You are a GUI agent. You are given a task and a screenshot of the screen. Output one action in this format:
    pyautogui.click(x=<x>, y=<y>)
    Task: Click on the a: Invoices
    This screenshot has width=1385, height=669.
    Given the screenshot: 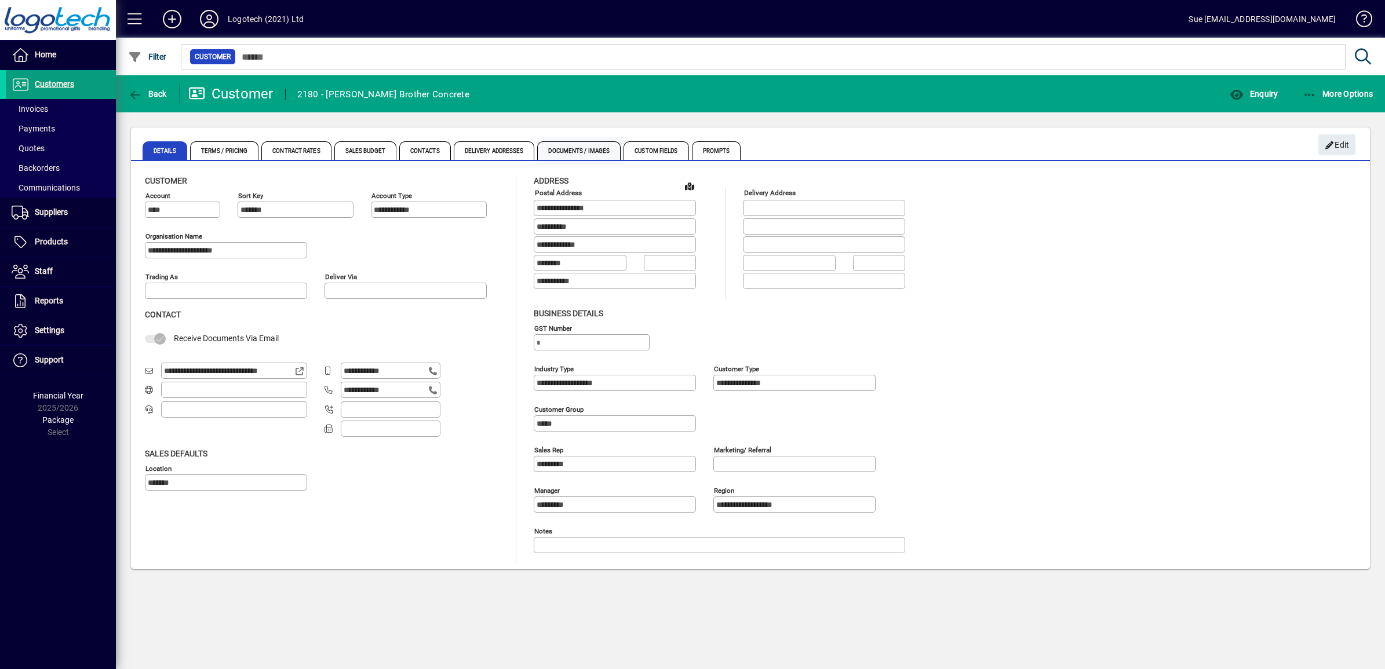 What is the action you would take?
    pyautogui.click(x=61, y=109)
    